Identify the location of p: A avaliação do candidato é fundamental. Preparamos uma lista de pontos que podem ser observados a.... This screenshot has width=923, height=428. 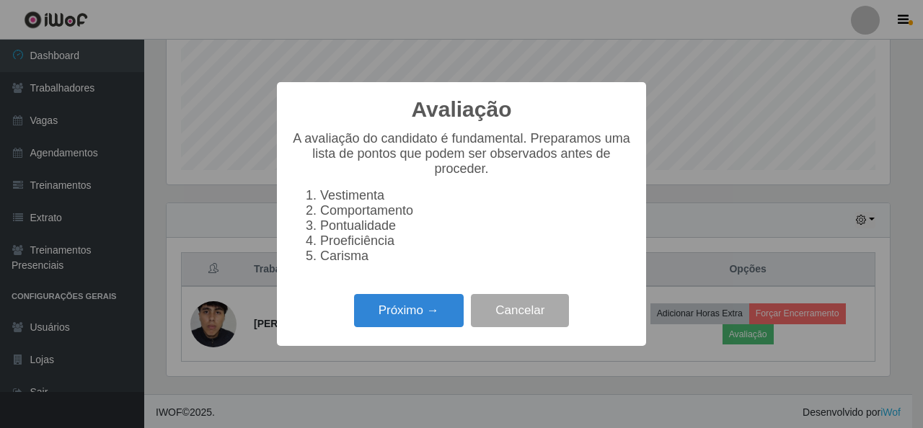
(461, 154).